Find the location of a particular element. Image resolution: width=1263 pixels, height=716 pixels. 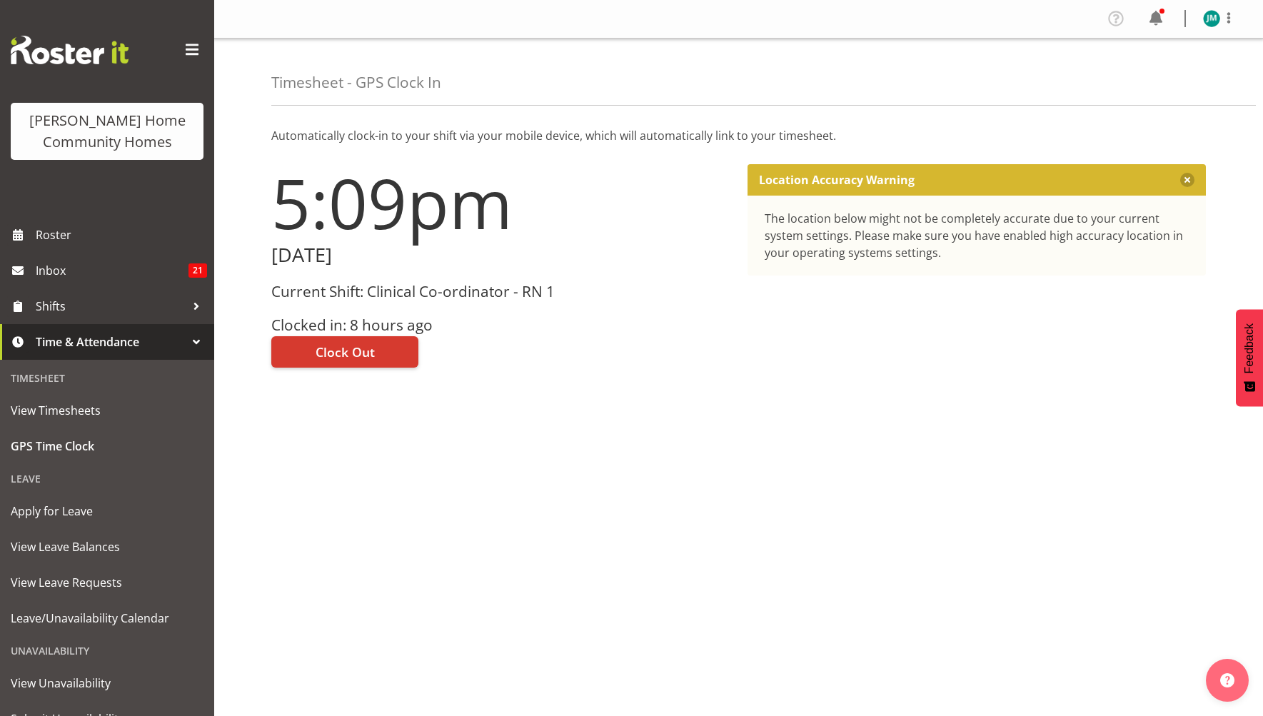

div: Unavailability is located at coordinates (107, 650).